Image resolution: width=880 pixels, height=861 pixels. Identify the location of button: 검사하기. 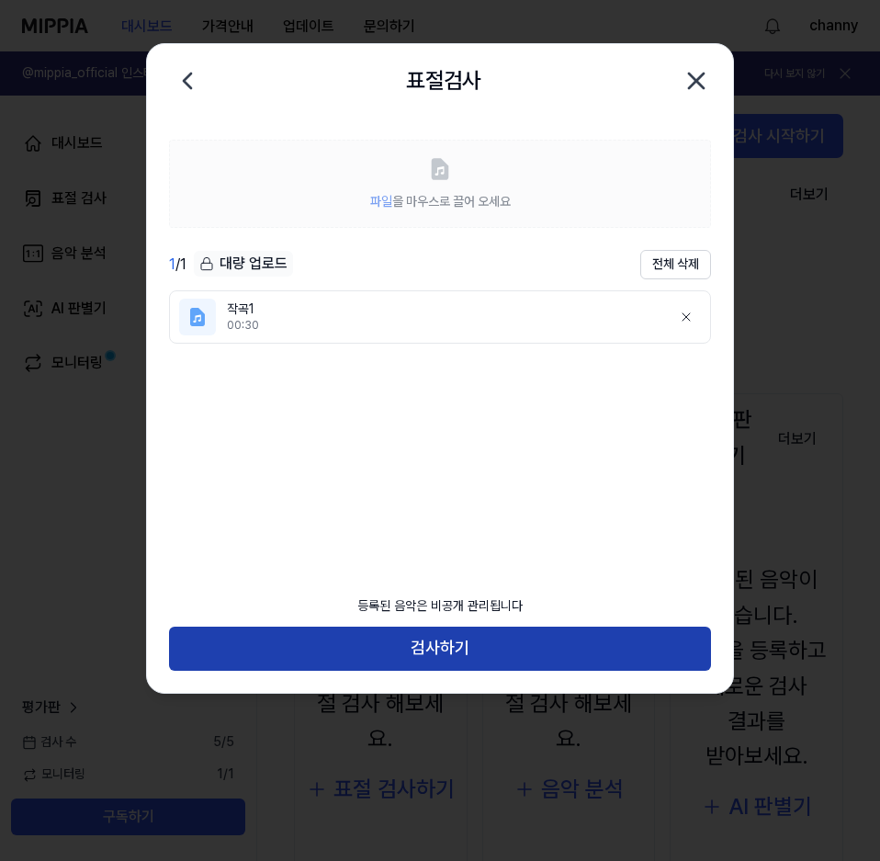
(440, 649).